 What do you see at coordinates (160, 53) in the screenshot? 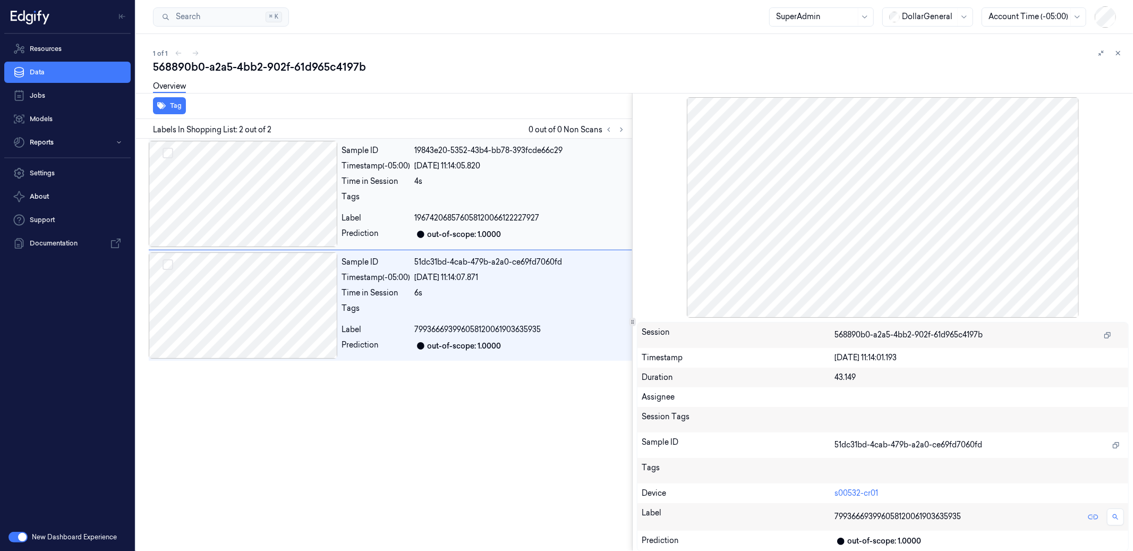
I see `span: 1 of 1` at bounding box center [160, 53].